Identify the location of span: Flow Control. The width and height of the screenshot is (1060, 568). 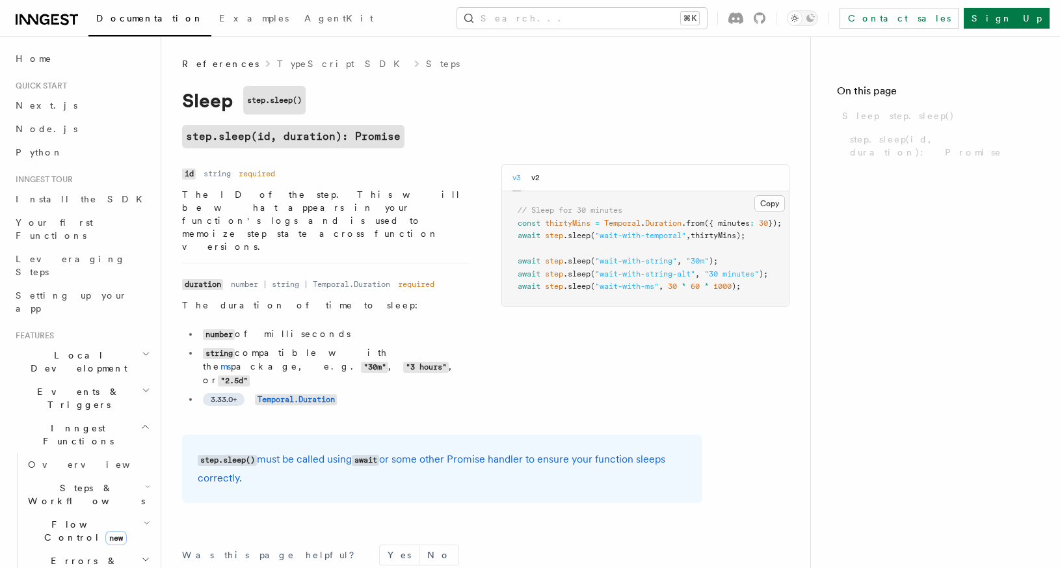
(83, 531).